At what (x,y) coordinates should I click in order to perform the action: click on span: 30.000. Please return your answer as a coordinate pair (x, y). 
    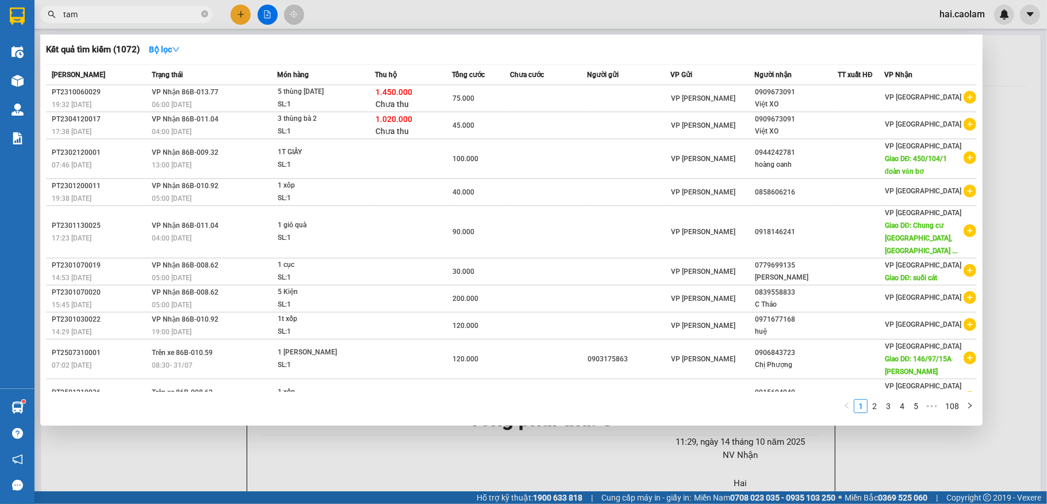
    Looking at the image, I should click on (464, 271).